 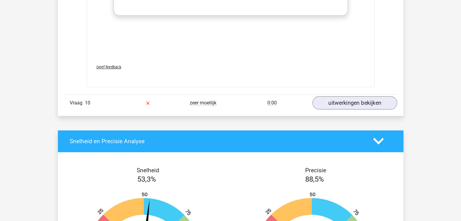 What do you see at coordinates (314, 179) in the screenshot?
I see `span: 88,5%` at bounding box center [314, 179].